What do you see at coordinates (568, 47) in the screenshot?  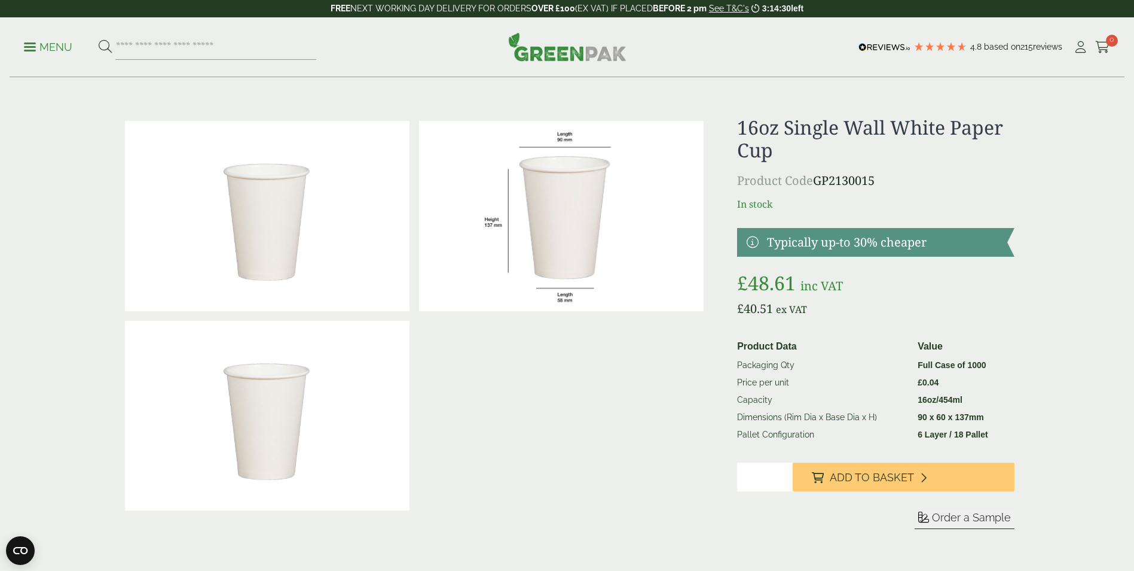 I see `img: GreenPak Supplies` at bounding box center [568, 47].